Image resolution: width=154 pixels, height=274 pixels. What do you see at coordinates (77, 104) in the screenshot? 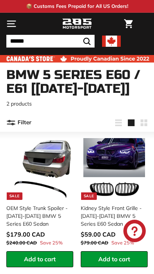
I see `p: 2 products` at bounding box center [77, 104].